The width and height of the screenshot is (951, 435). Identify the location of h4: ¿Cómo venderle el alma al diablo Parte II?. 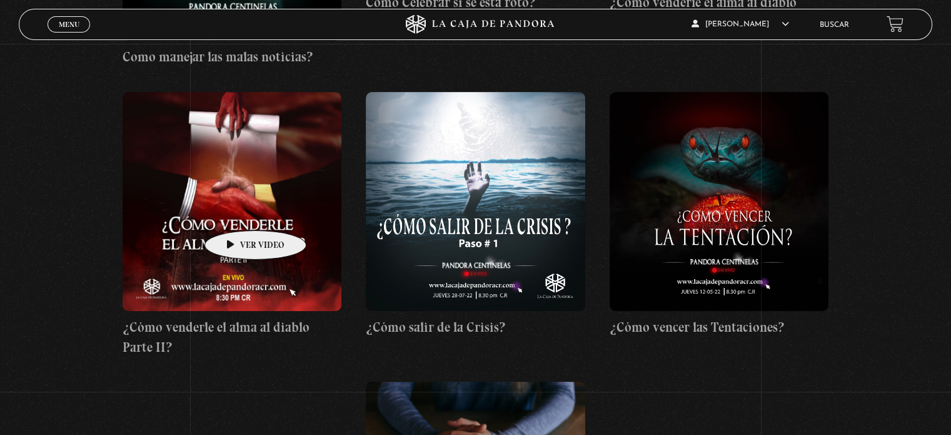
(232, 336).